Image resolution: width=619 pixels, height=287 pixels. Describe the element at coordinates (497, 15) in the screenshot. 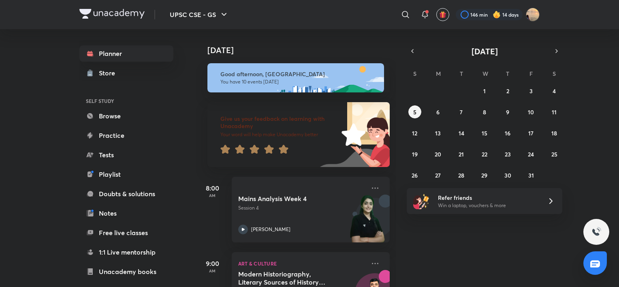

I see `img: streak` at that location.